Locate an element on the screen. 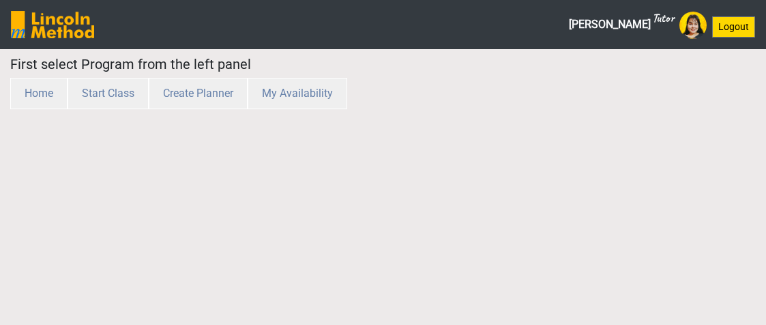  button: My Availability is located at coordinates (297, 93).